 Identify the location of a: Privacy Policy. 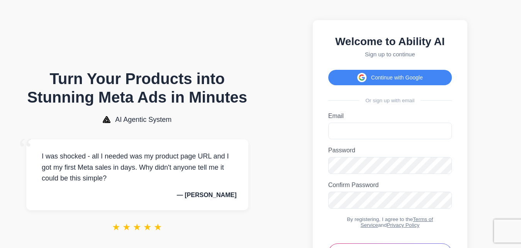
(403, 225).